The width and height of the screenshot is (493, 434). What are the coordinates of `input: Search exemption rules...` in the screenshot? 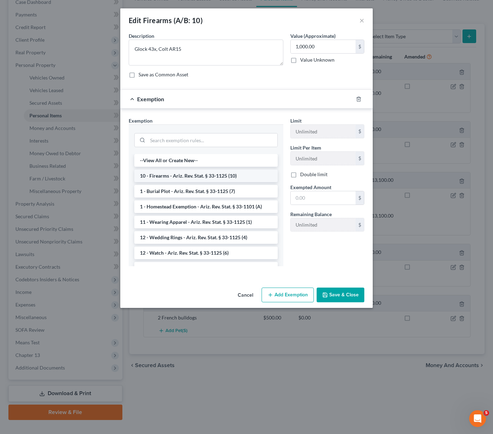 It's located at (212, 140).